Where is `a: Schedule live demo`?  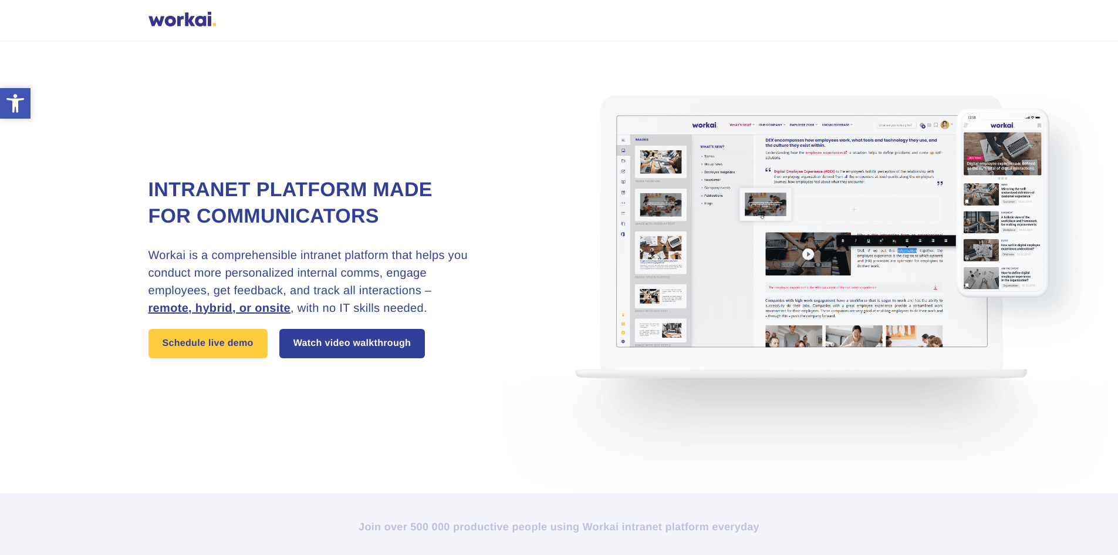
a: Schedule live demo is located at coordinates (208, 343).